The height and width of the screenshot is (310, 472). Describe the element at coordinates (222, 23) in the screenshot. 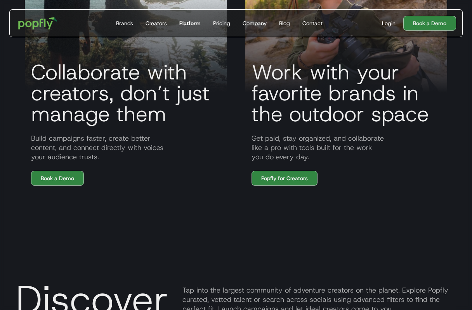

I see `div: Pricing` at that location.